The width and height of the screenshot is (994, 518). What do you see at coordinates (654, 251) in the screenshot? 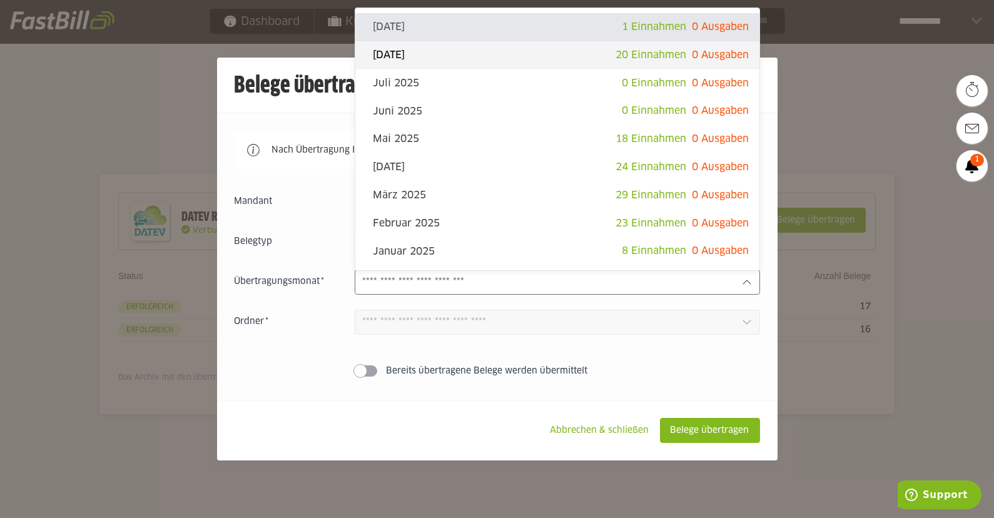
I see `span: 8 Einnahmen` at bounding box center [654, 251].